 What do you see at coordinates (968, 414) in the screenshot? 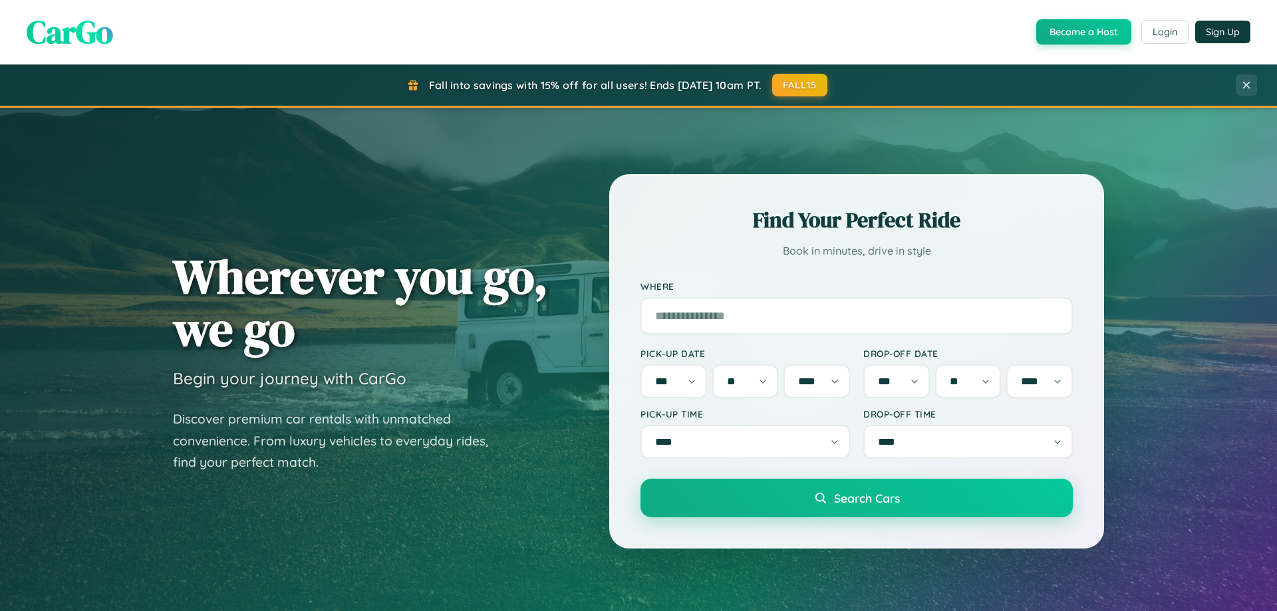
I see `label: Drop-off Time` at bounding box center [968, 414].